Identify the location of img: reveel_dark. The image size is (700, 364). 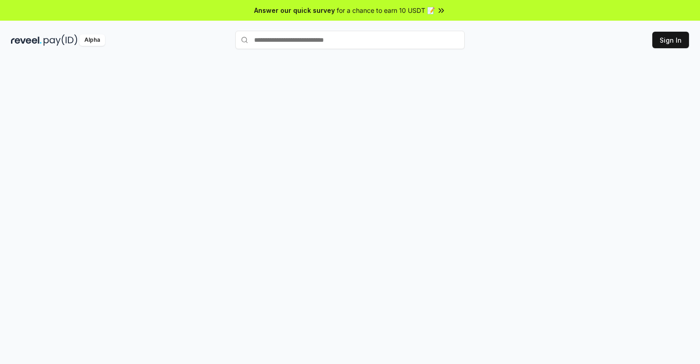
(26, 40).